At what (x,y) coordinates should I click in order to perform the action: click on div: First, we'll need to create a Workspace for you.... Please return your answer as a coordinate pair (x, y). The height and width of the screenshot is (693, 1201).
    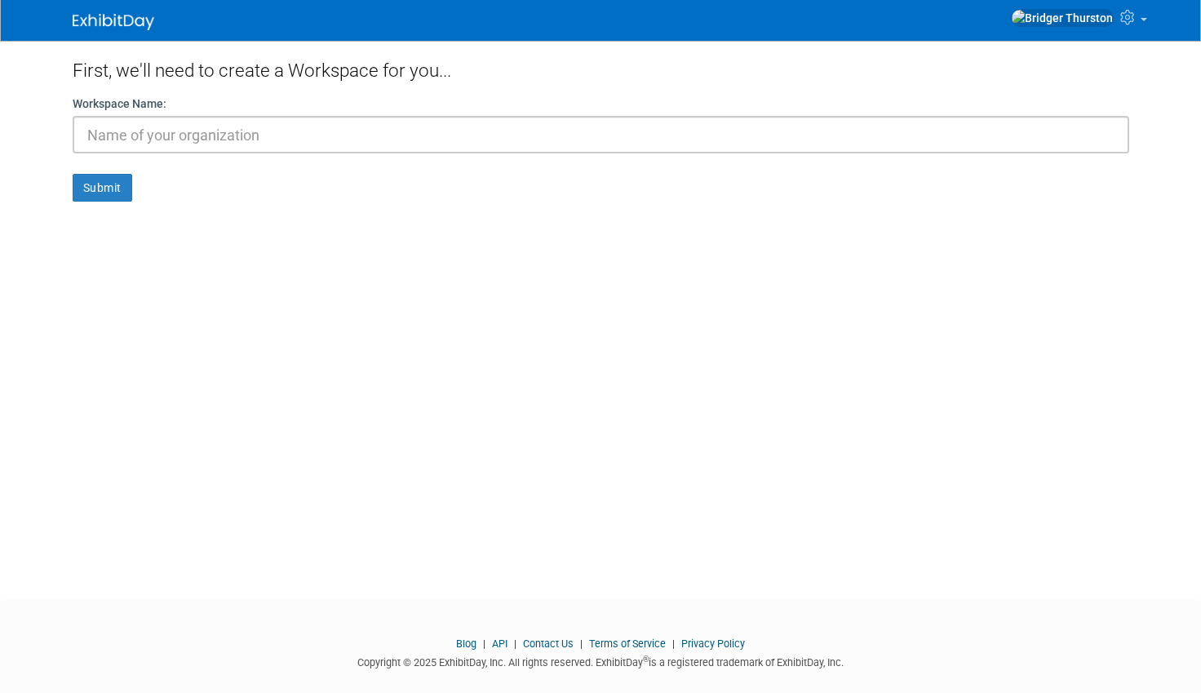
    Looking at the image, I should click on (601, 68).